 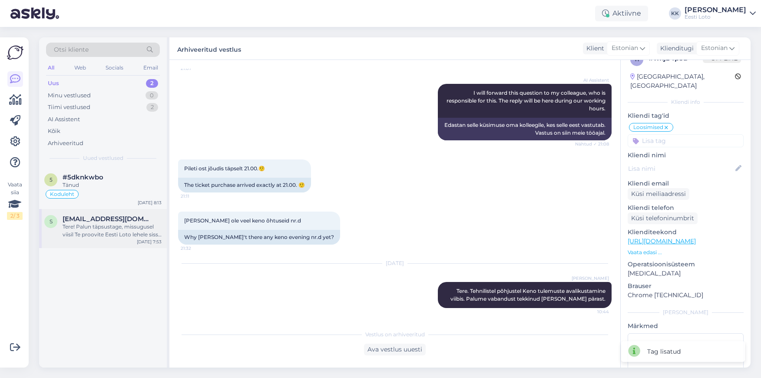 I want to click on span: 10:44, so click(x=593, y=312).